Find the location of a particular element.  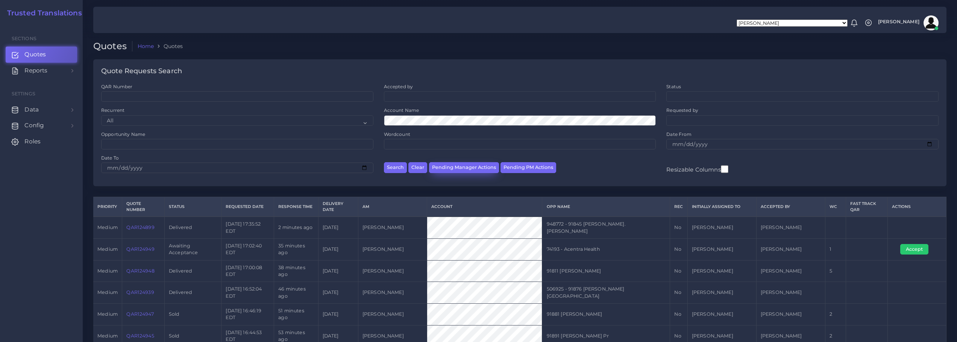

th: REC is located at coordinates (679, 207).